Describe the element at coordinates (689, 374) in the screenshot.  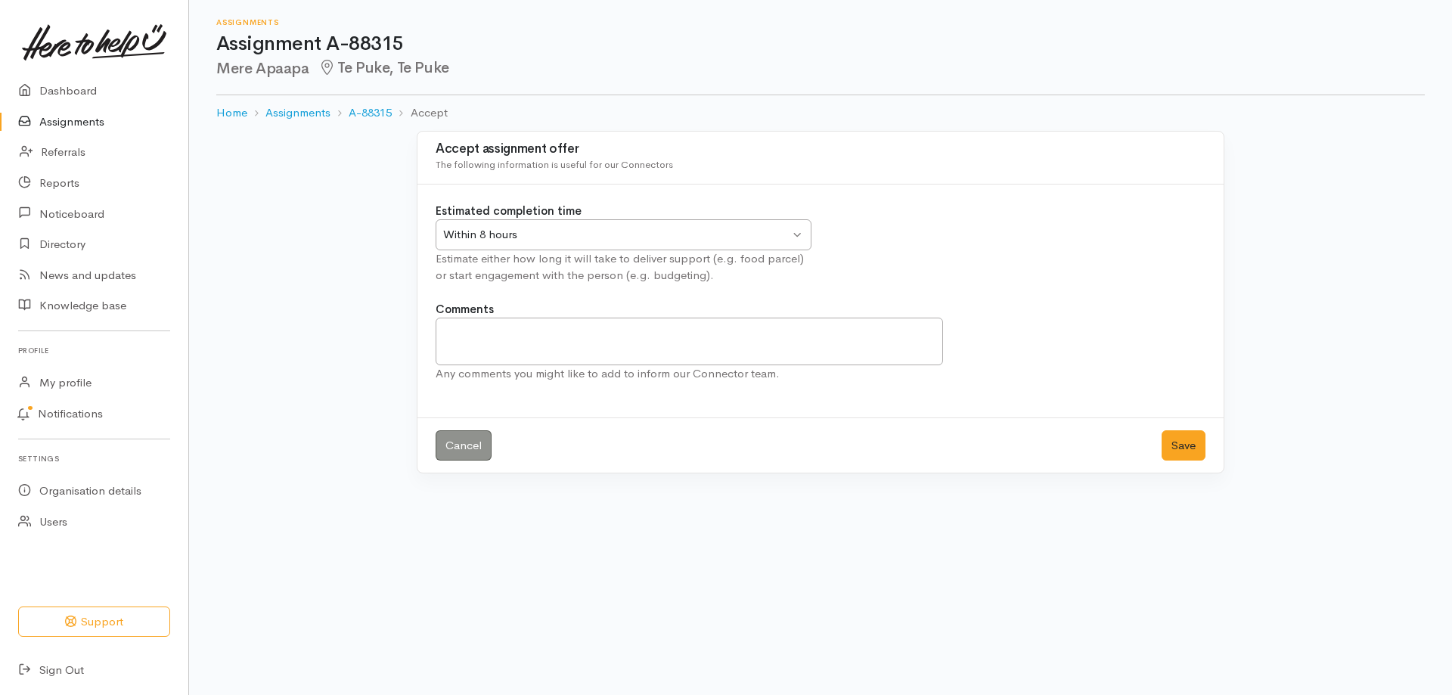
I see `div: Any comments you might like to add to inform our Connector team.` at that location.